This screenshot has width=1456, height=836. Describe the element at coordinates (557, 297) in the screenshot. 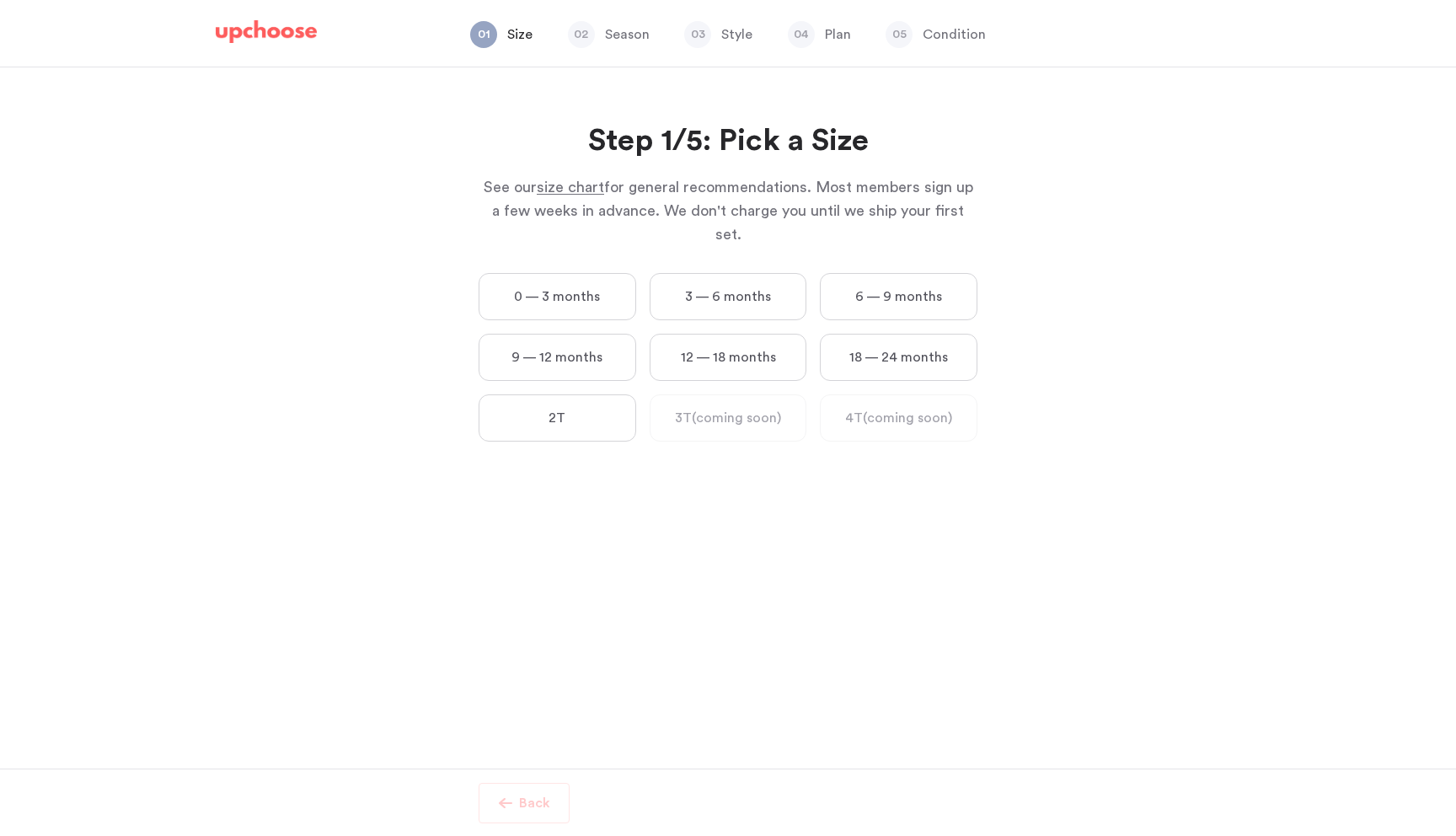

I see `label: 0 — 3 months` at that location.